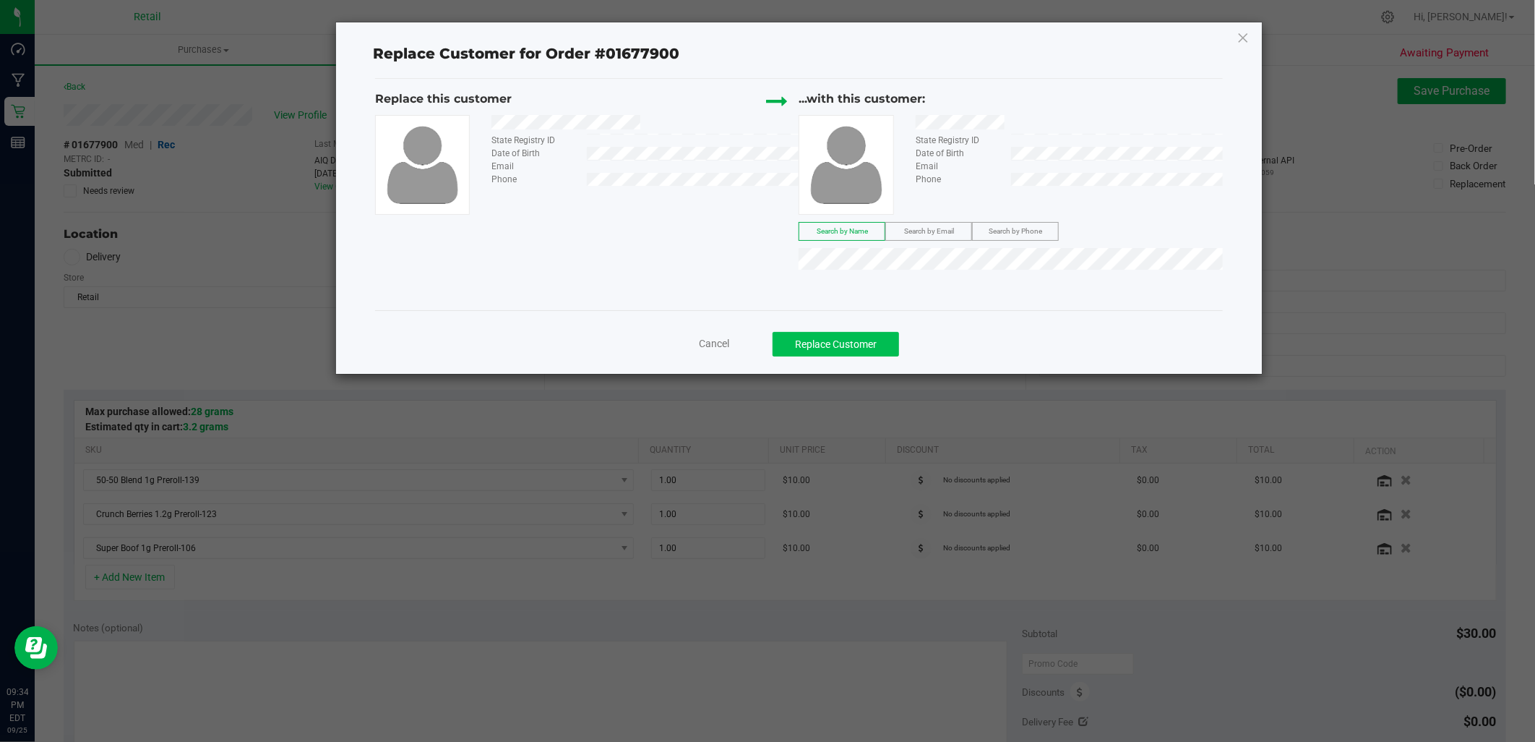 This screenshot has width=1535, height=742. What do you see at coordinates (836, 344) in the screenshot?
I see `button: Replace Customer` at bounding box center [836, 344].